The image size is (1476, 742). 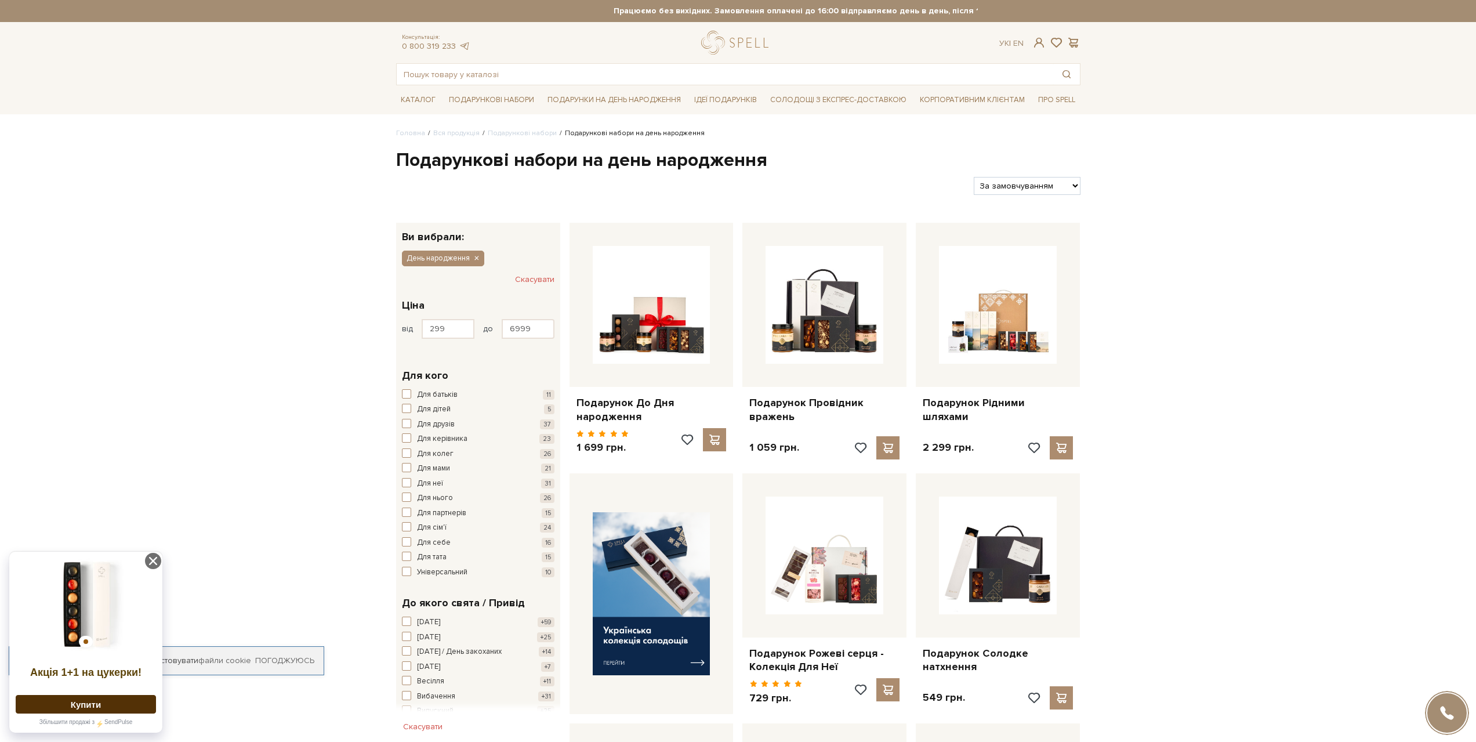 What do you see at coordinates (651, 409) in the screenshot?
I see `a: Подарунок До Дня народження` at bounding box center [651, 409].